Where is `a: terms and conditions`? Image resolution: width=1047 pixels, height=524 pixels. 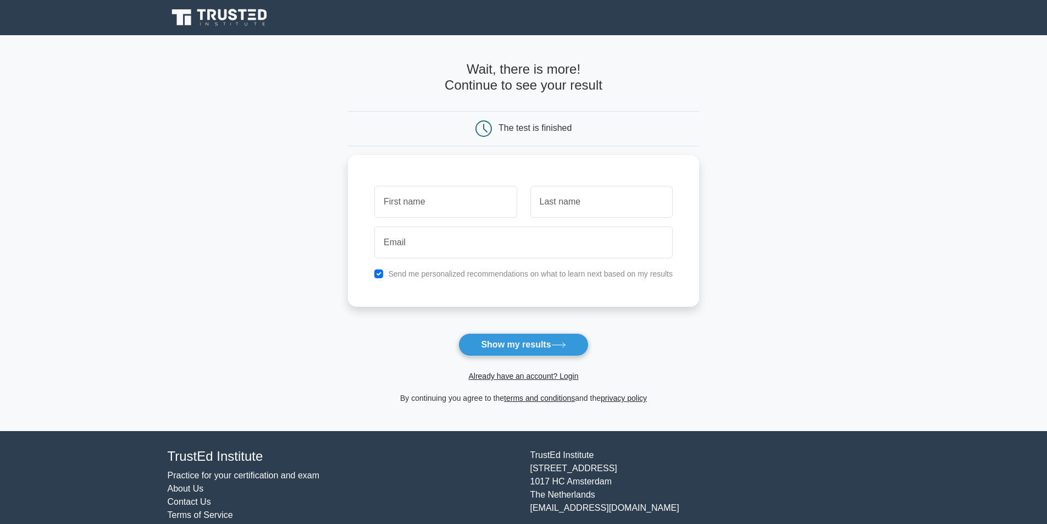
a: terms and conditions is located at coordinates (539, 398).